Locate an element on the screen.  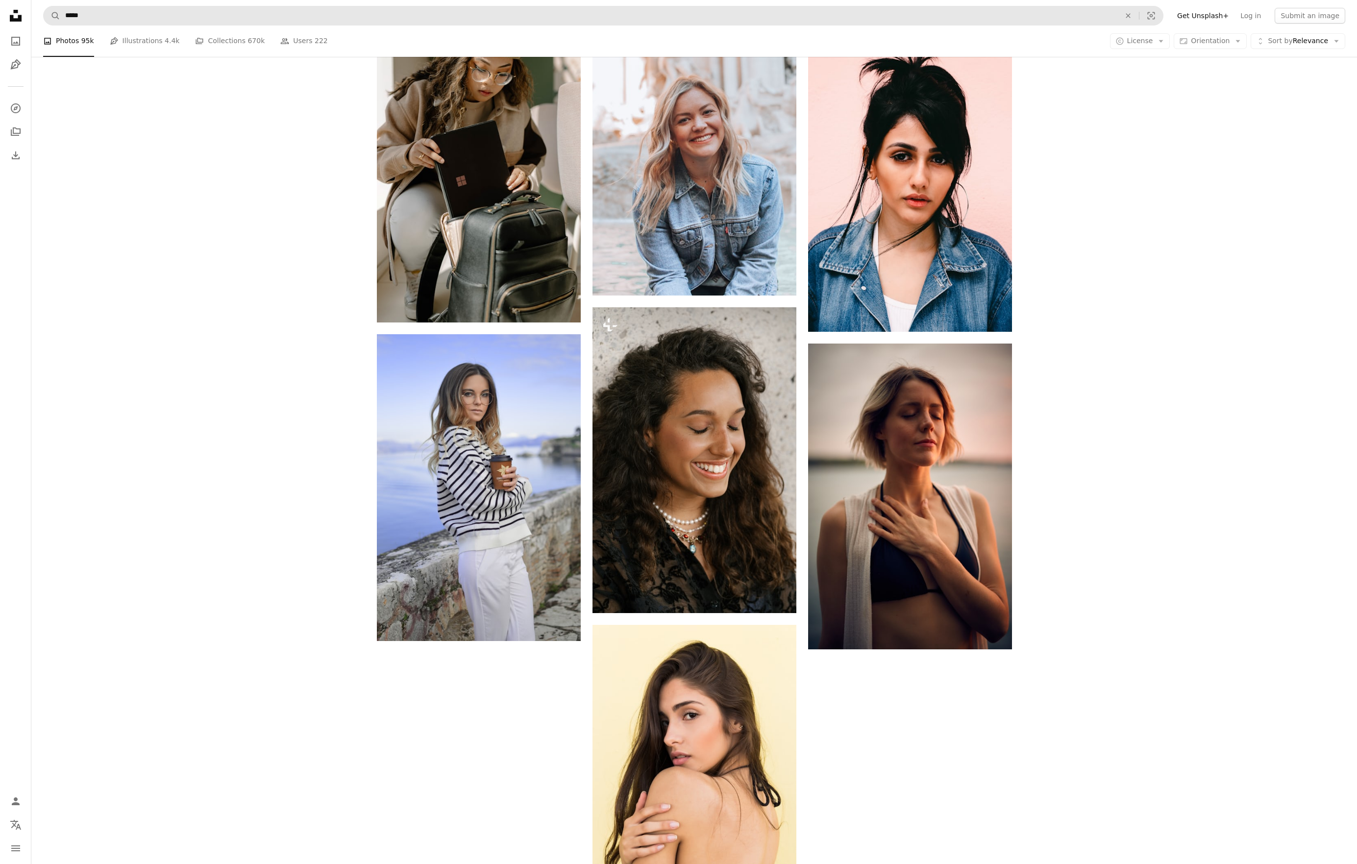
a: woman doing pose is located at coordinates (695, 777).